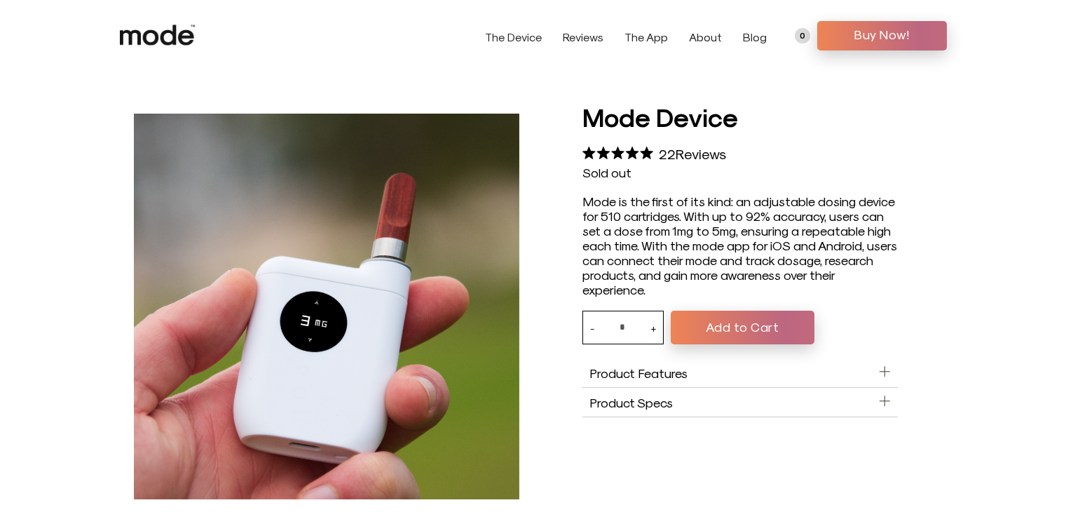  Describe the element at coordinates (740, 116) in the screenshot. I see `h1: Mode Device` at that location.